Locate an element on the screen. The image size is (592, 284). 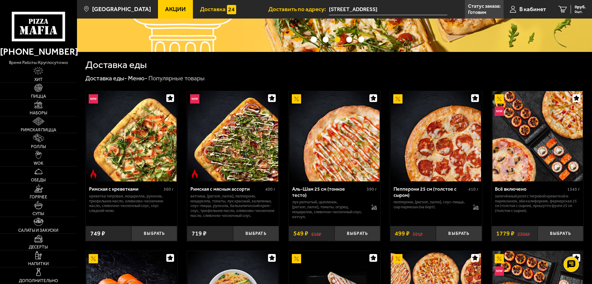
p: Готовим is located at coordinates (477, 12).